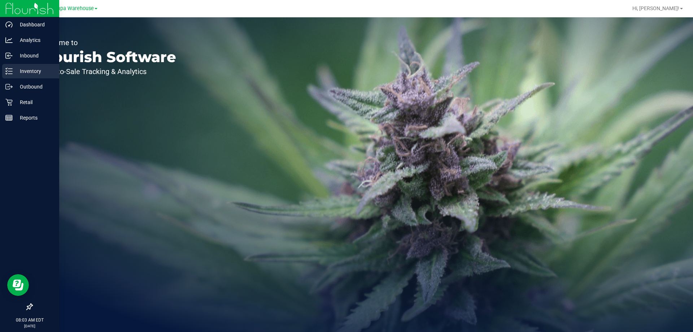  What do you see at coordinates (9, 71) in the screenshot?
I see `inline-svg: Inventory` at bounding box center [9, 71].